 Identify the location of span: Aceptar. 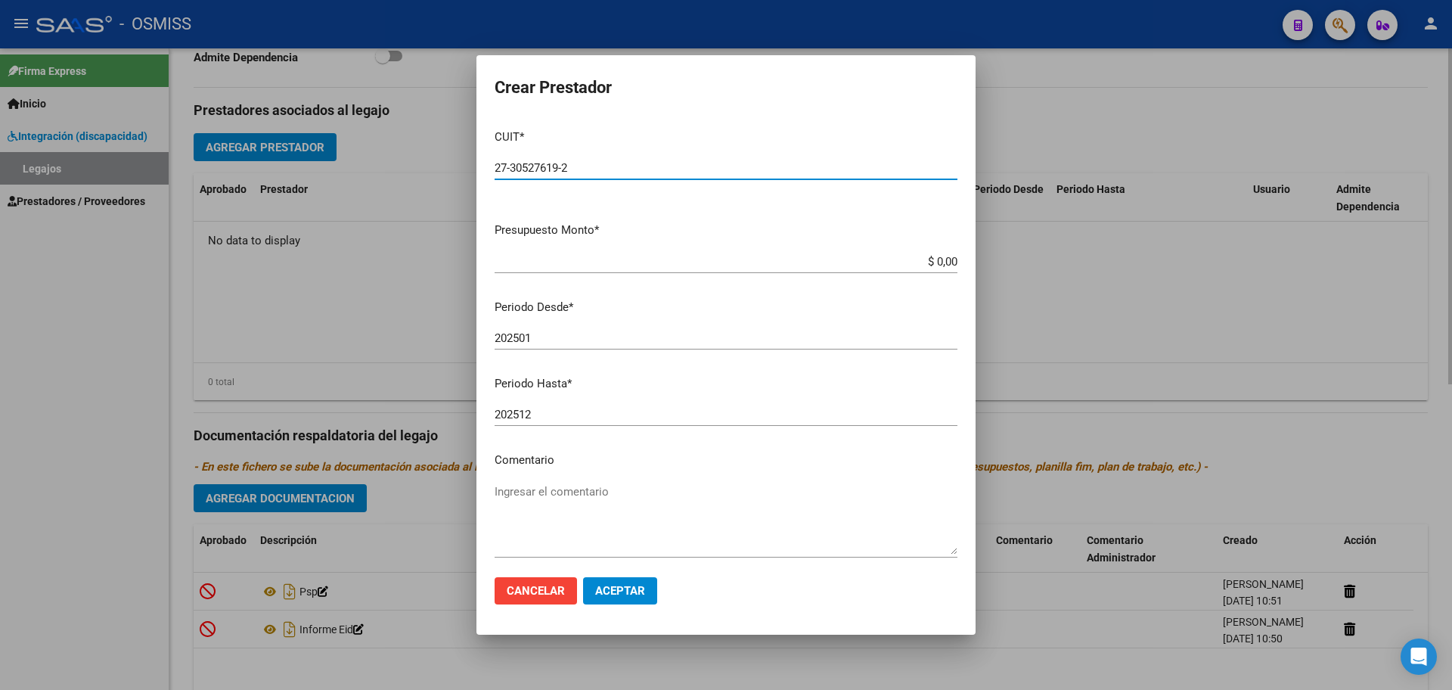
(620, 591).